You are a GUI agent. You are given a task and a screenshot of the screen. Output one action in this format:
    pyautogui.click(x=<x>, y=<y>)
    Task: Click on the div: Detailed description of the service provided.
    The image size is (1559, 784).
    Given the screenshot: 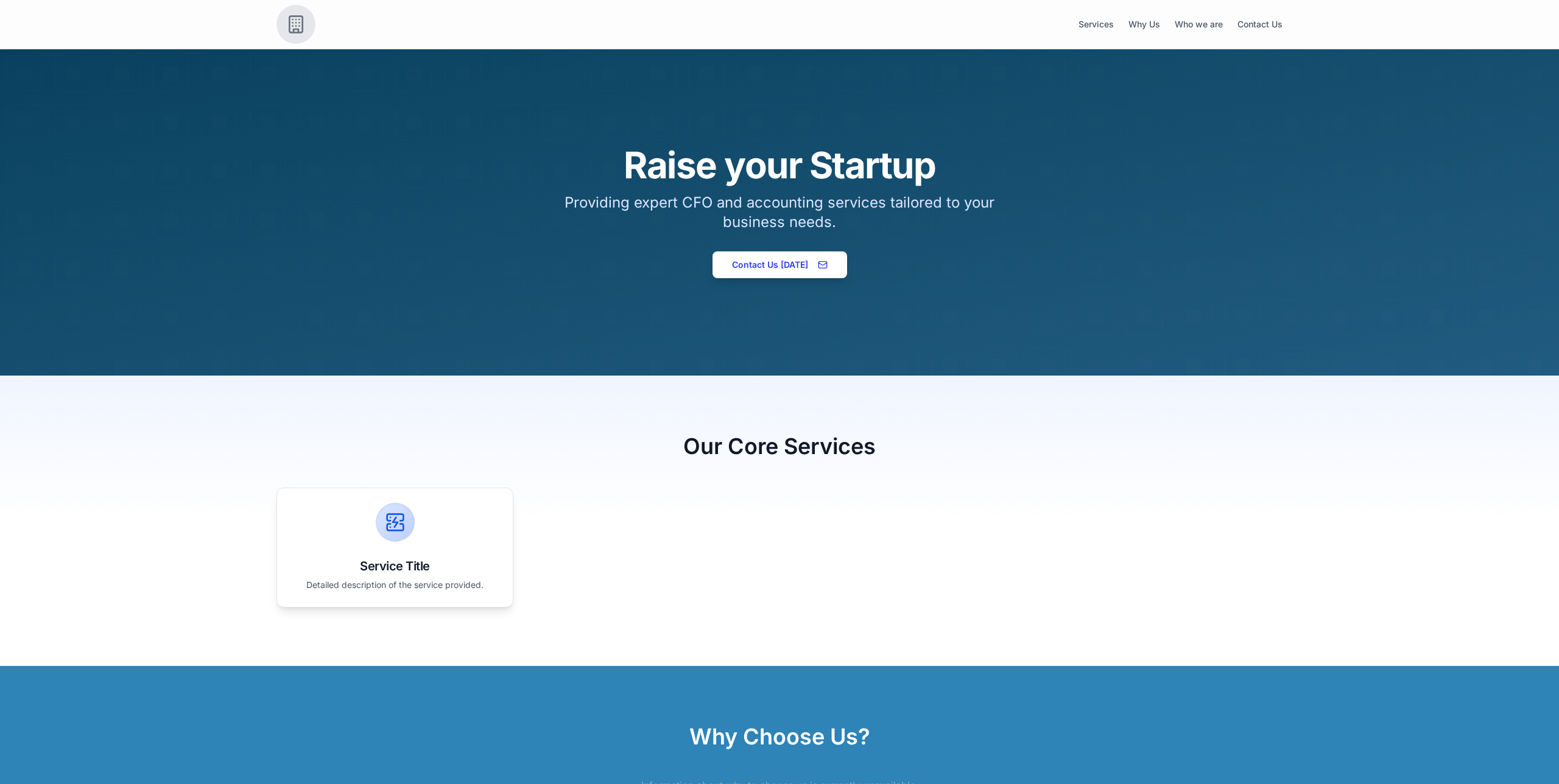 What is the action you would take?
    pyautogui.click(x=395, y=585)
    